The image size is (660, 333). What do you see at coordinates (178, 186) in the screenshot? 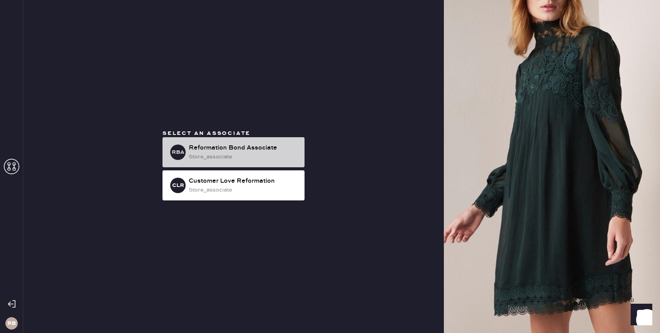
I see `h3: CLR` at bounding box center [178, 186].